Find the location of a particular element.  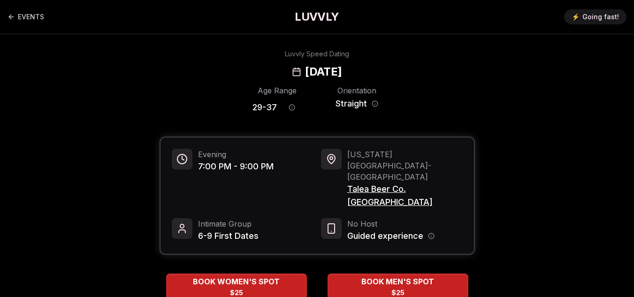

div: Age Range is located at coordinates (277, 91).